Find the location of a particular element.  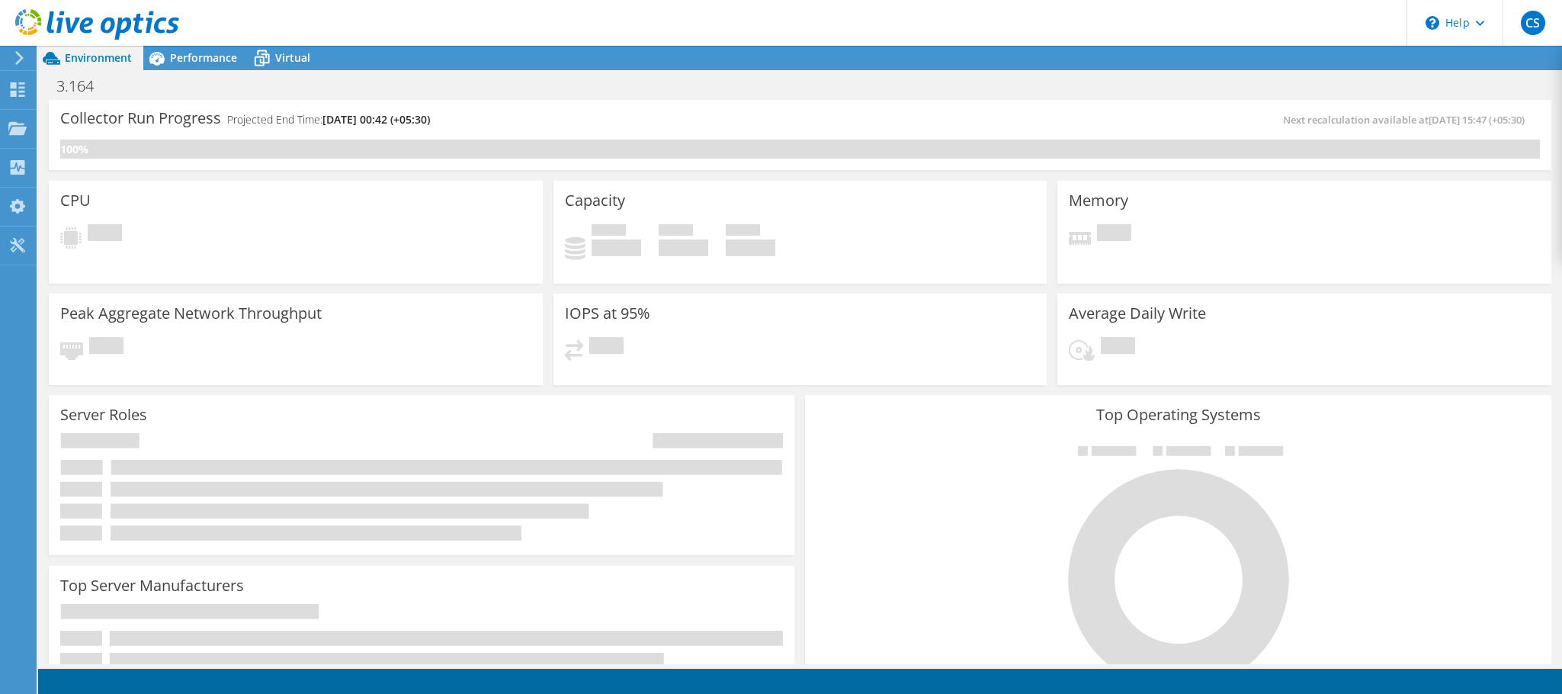

h1: 3.164 is located at coordinates (83, 86).